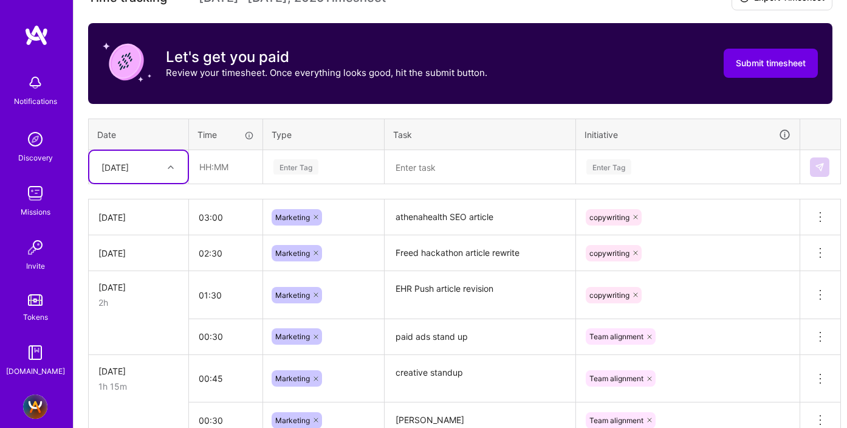 The width and height of the screenshot is (847, 428). I want to click on button: Submit timesheet, so click(771, 63).